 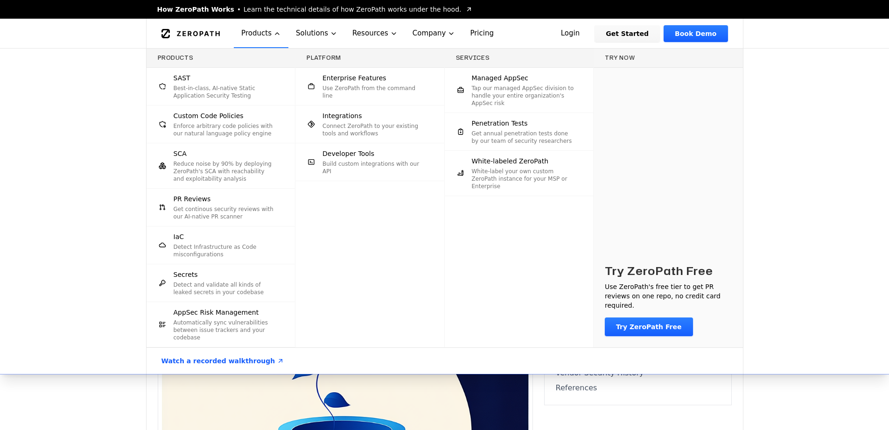 What do you see at coordinates (523, 179) in the screenshot?
I see `p: White-label your own custom ZeroPath instance for your MSP or Enterprise` at bounding box center [523, 179].